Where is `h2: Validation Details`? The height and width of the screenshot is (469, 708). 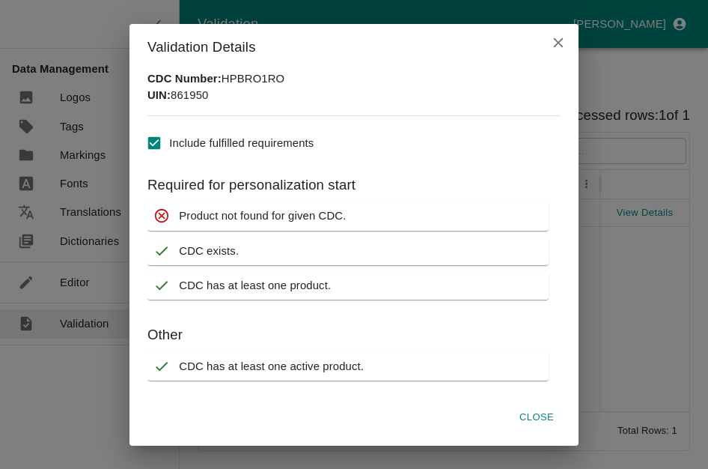
h2: Validation Details is located at coordinates (354, 47).